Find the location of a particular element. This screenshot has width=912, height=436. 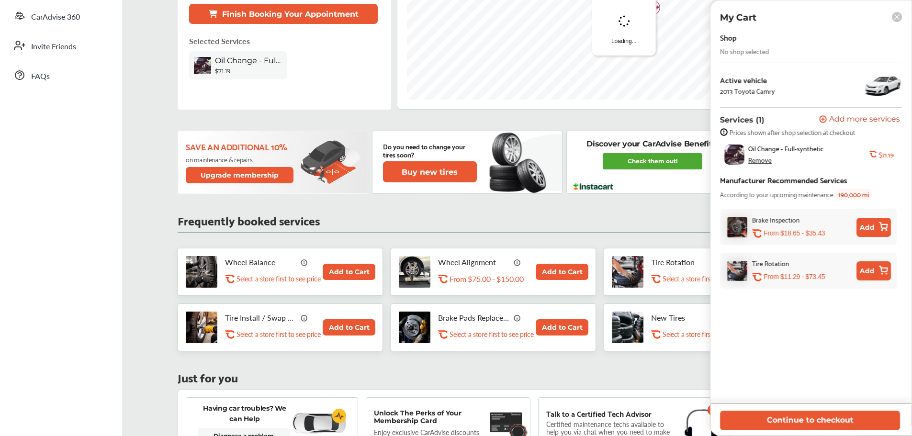

span: CarAdvise 360 is located at coordinates (56, 17).